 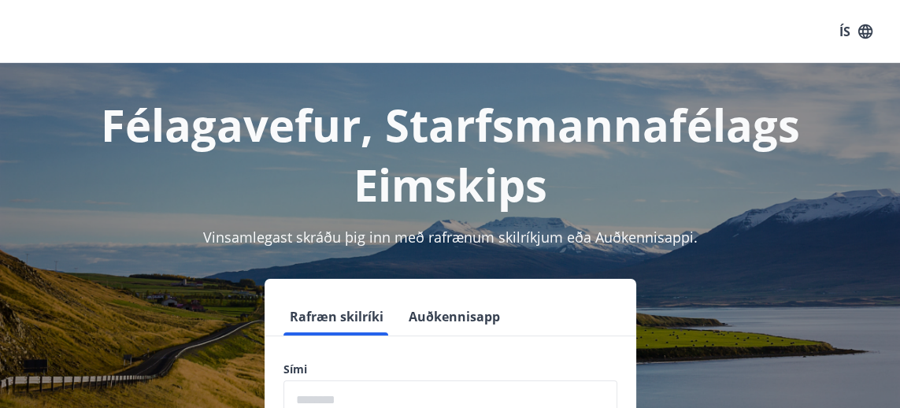 What do you see at coordinates (450, 369) in the screenshot?
I see `label: Sími` at bounding box center [450, 369].